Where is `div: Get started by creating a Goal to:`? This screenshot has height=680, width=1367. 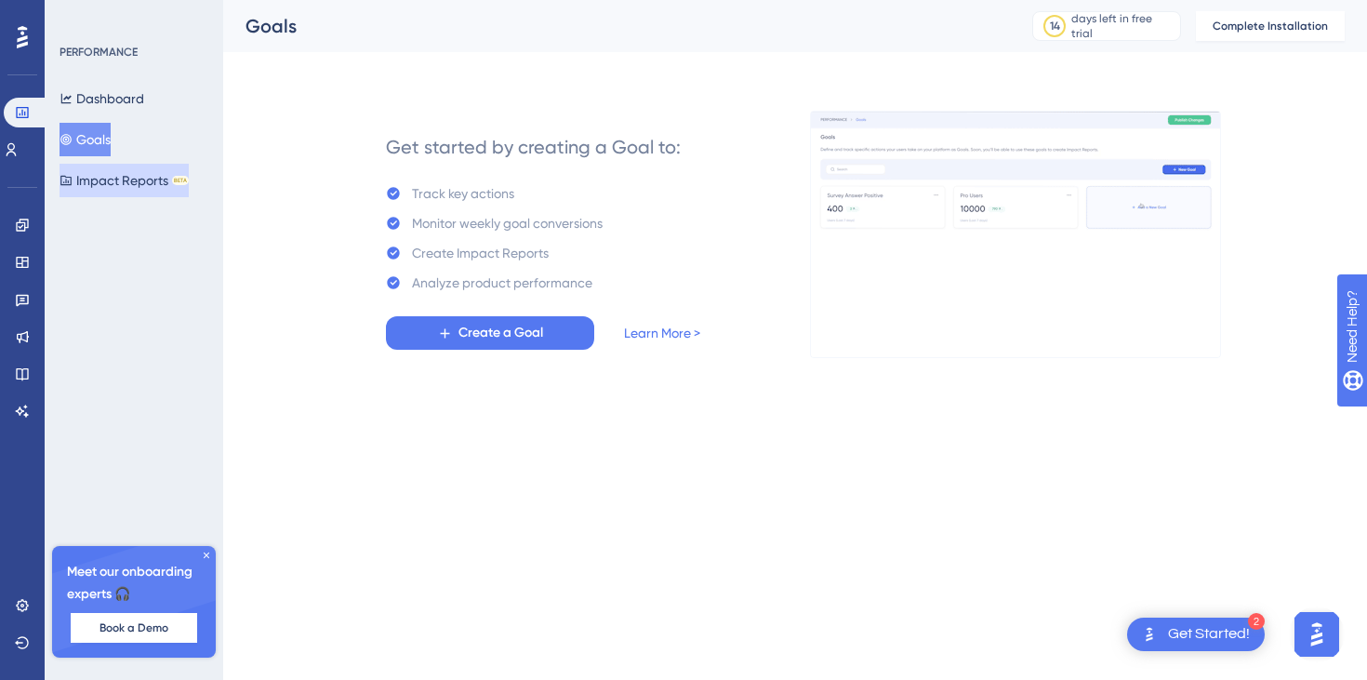 div: Get started by creating a Goal to: is located at coordinates (533, 147).